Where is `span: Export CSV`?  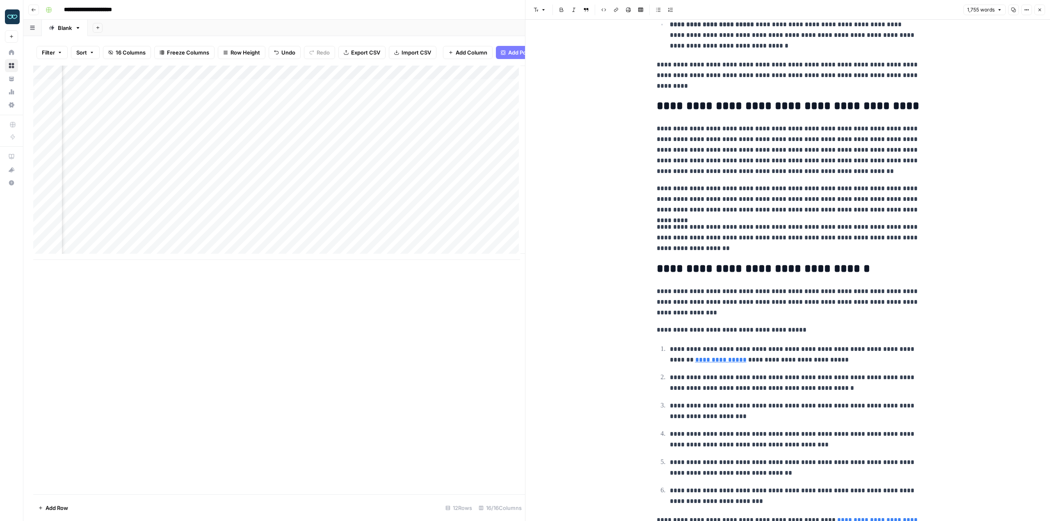
span: Export CSV is located at coordinates (365, 52).